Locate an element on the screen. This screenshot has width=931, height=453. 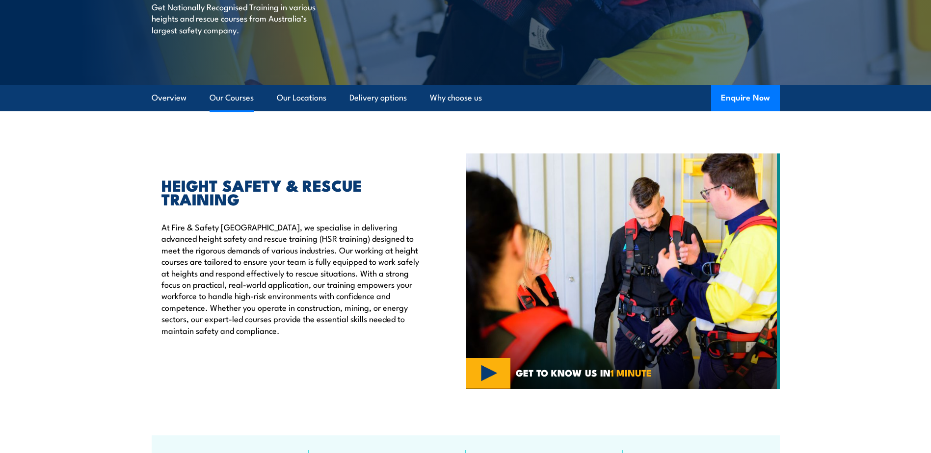
a: Our Courses is located at coordinates (232, 98).